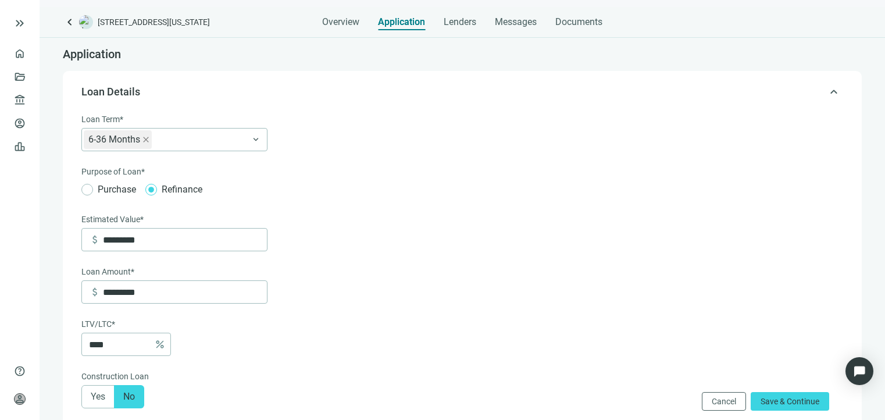  I want to click on span: Cancel, so click(724, 401).